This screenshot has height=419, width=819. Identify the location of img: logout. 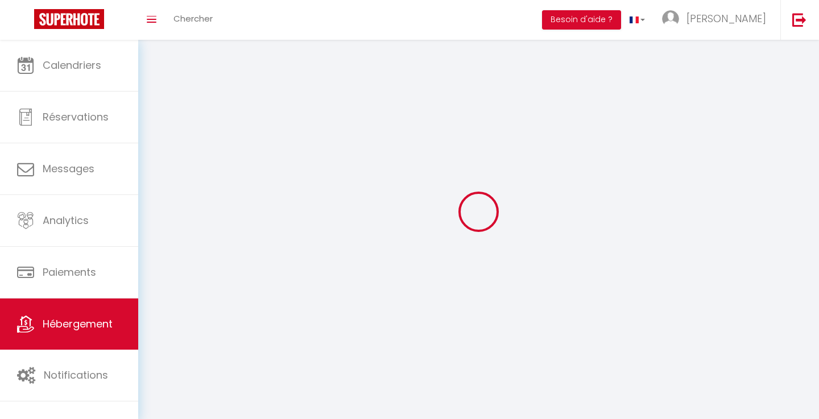
(799, 19).